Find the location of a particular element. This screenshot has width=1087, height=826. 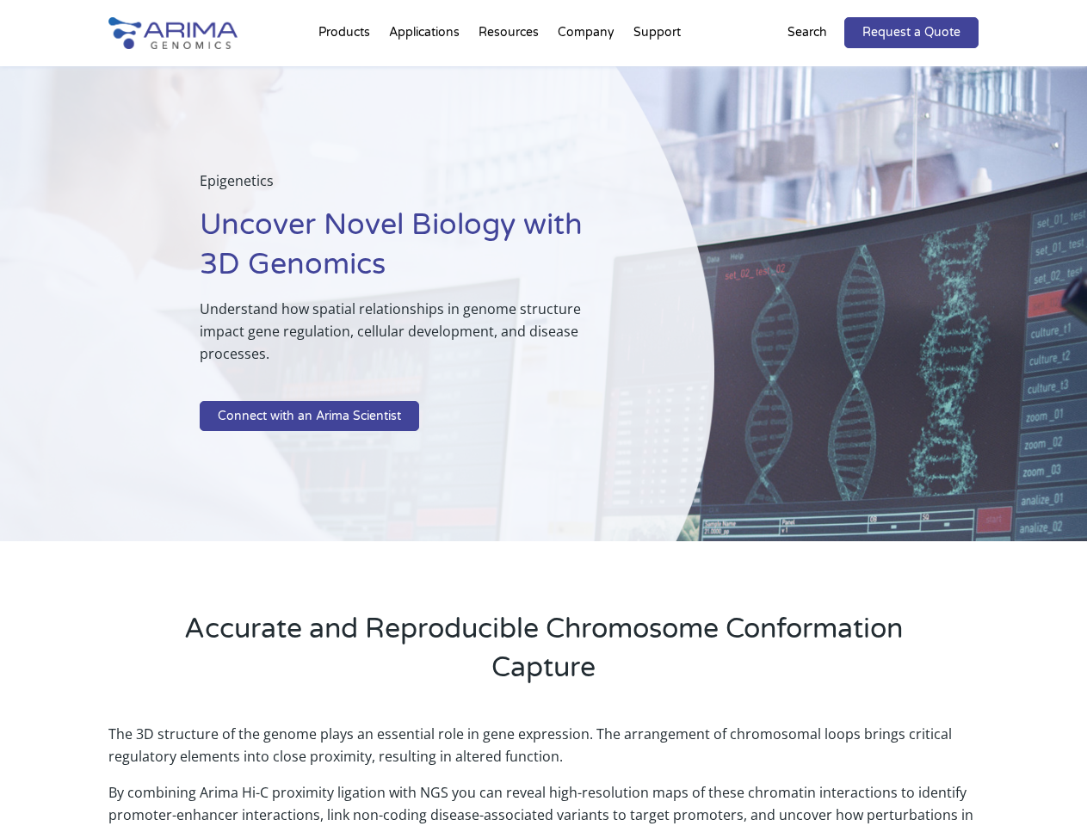

a: Connect with an Arima Scientist is located at coordinates (309, 416).